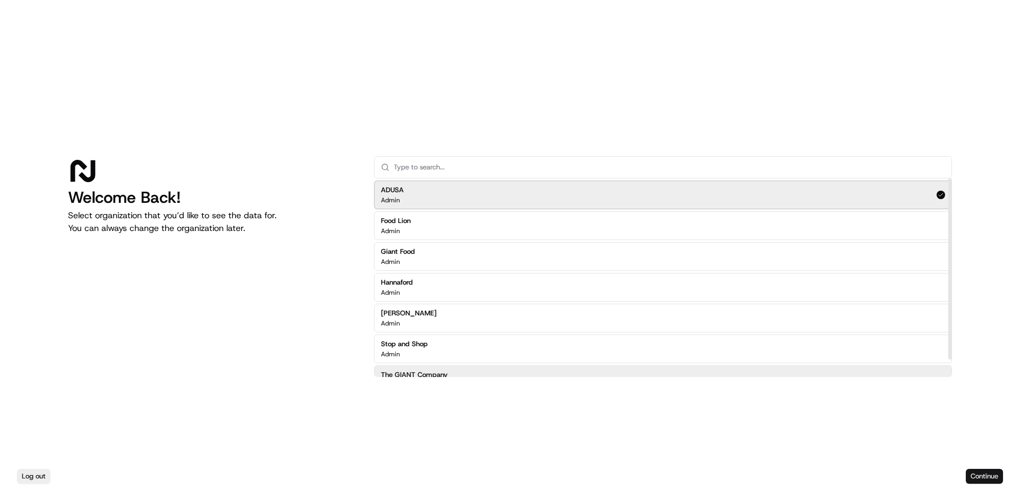 The width and height of the screenshot is (1020, 488). Describe the element at coordinates (396, 221) in the screenshot. I see `h2: Food Lion` at that location.